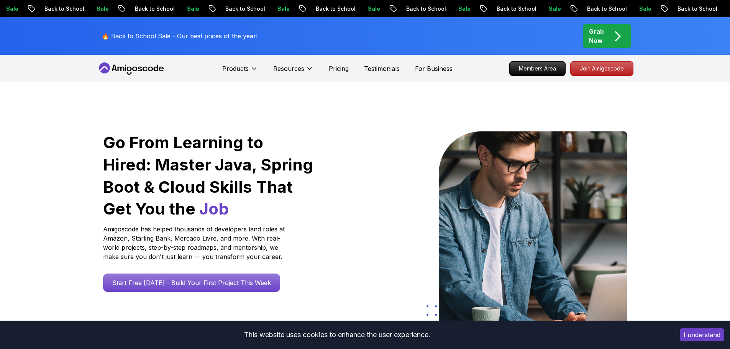 Image resolution: width=730 pixels, height=349 pixels. I want to click on button: Accept cookies, so click(702, 335).